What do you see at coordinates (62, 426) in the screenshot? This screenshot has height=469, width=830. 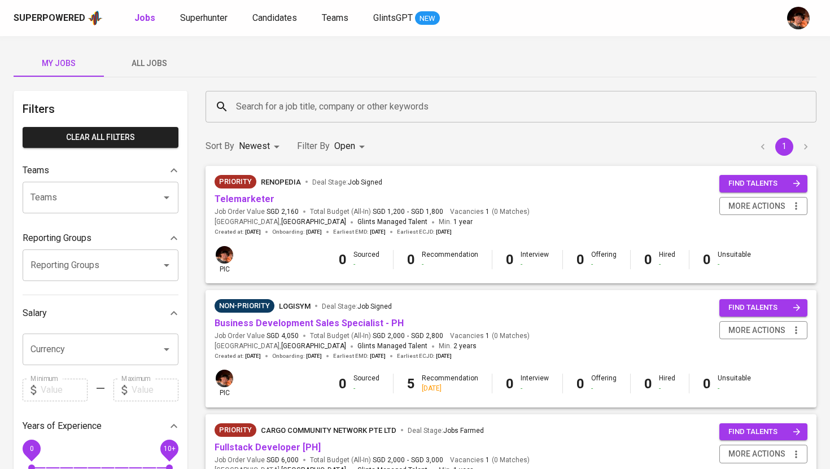 I see `p: Years of Experience` at bounding box center [62, 426].